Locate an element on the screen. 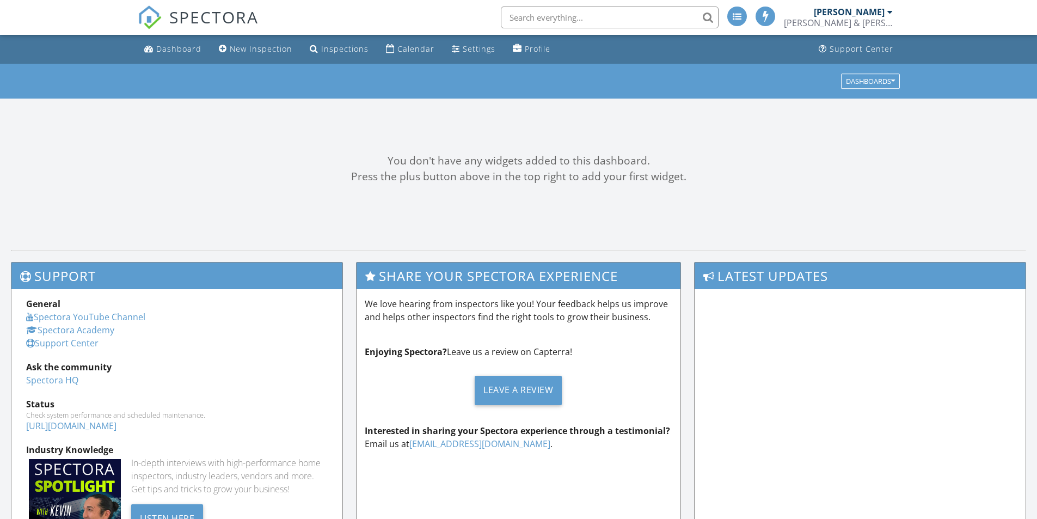 The width and height of the screenshot is (1037, 519). a: Spectora HQ is located at coordinates (52, 380).